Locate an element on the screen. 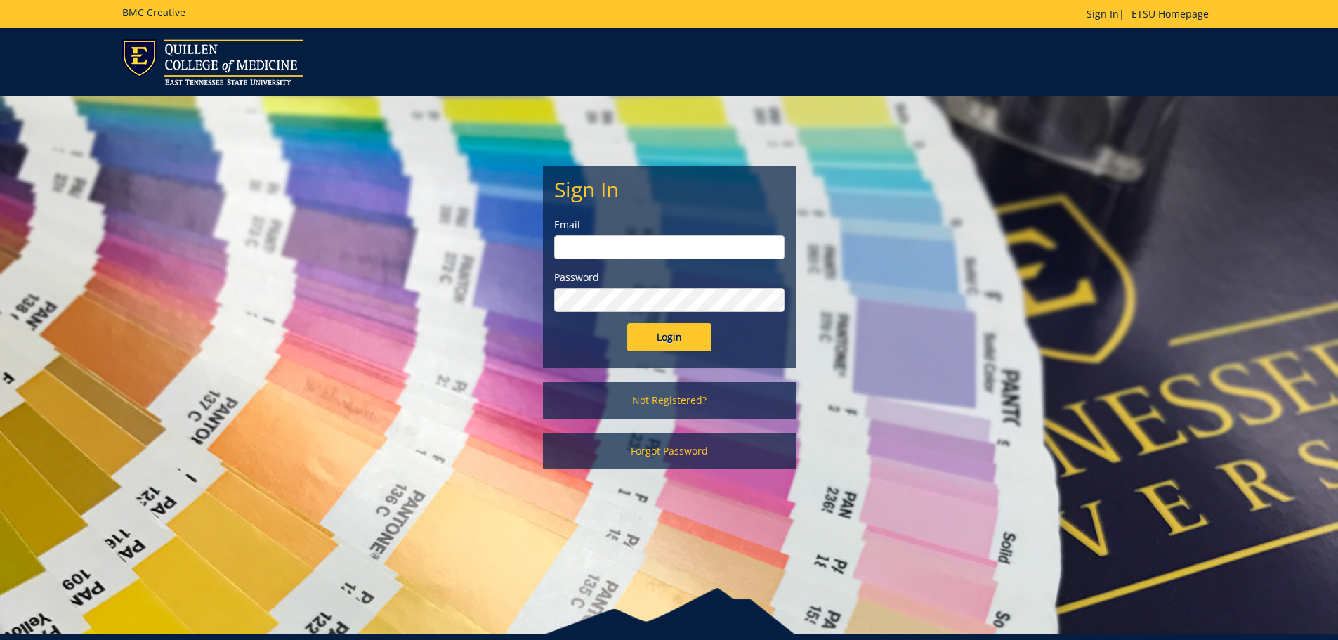 The height and width of the screenshot is (640, 1338). label: Email is located at coordinates (669, 225).